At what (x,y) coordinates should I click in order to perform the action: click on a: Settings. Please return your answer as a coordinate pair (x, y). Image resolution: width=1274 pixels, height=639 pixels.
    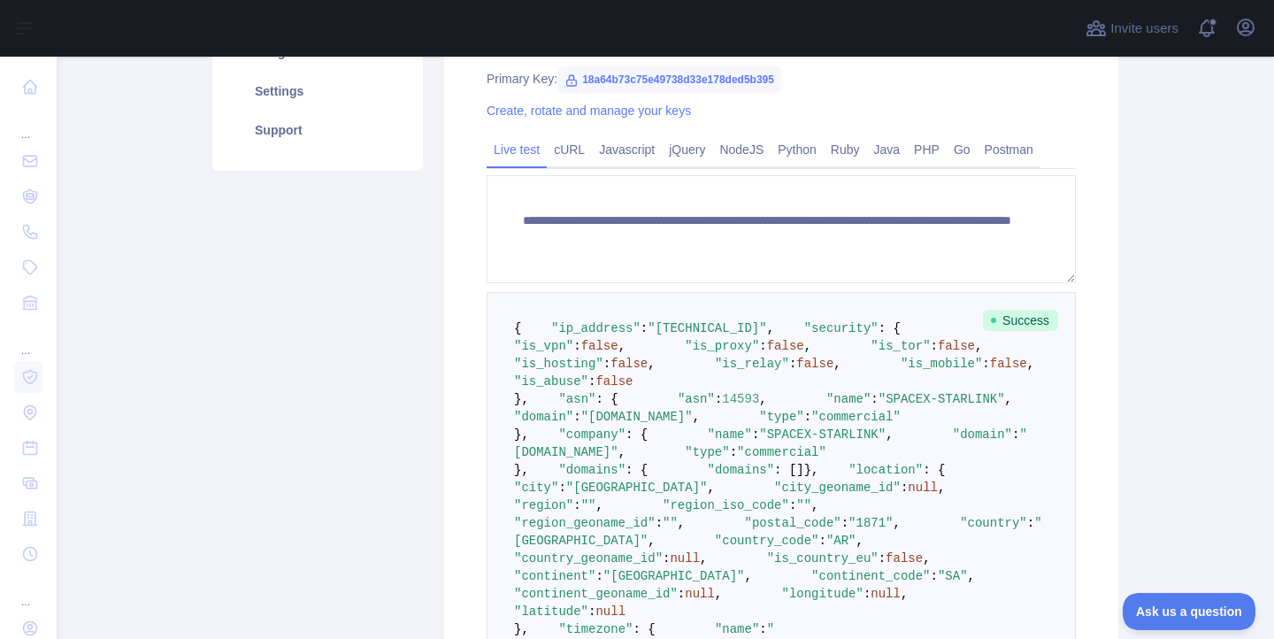
    Looking at the image, I should click on (318, 91).